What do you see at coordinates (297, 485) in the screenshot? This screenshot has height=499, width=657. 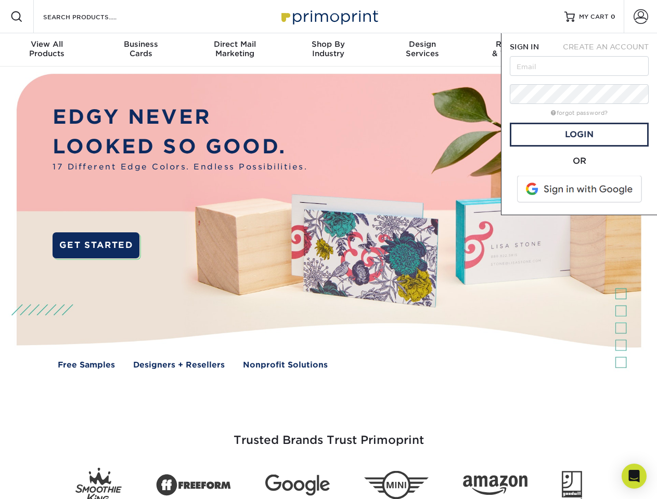 I see `img: Google` at bounding box center [297, 485].